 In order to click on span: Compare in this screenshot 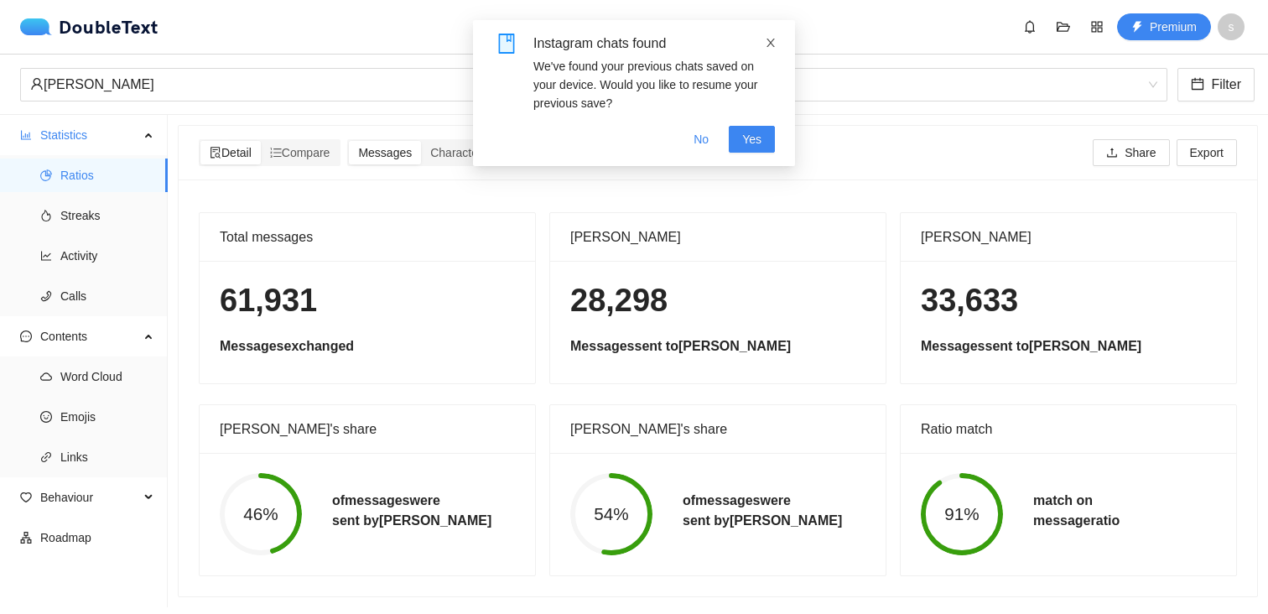, I will do `click(300, 153)`.